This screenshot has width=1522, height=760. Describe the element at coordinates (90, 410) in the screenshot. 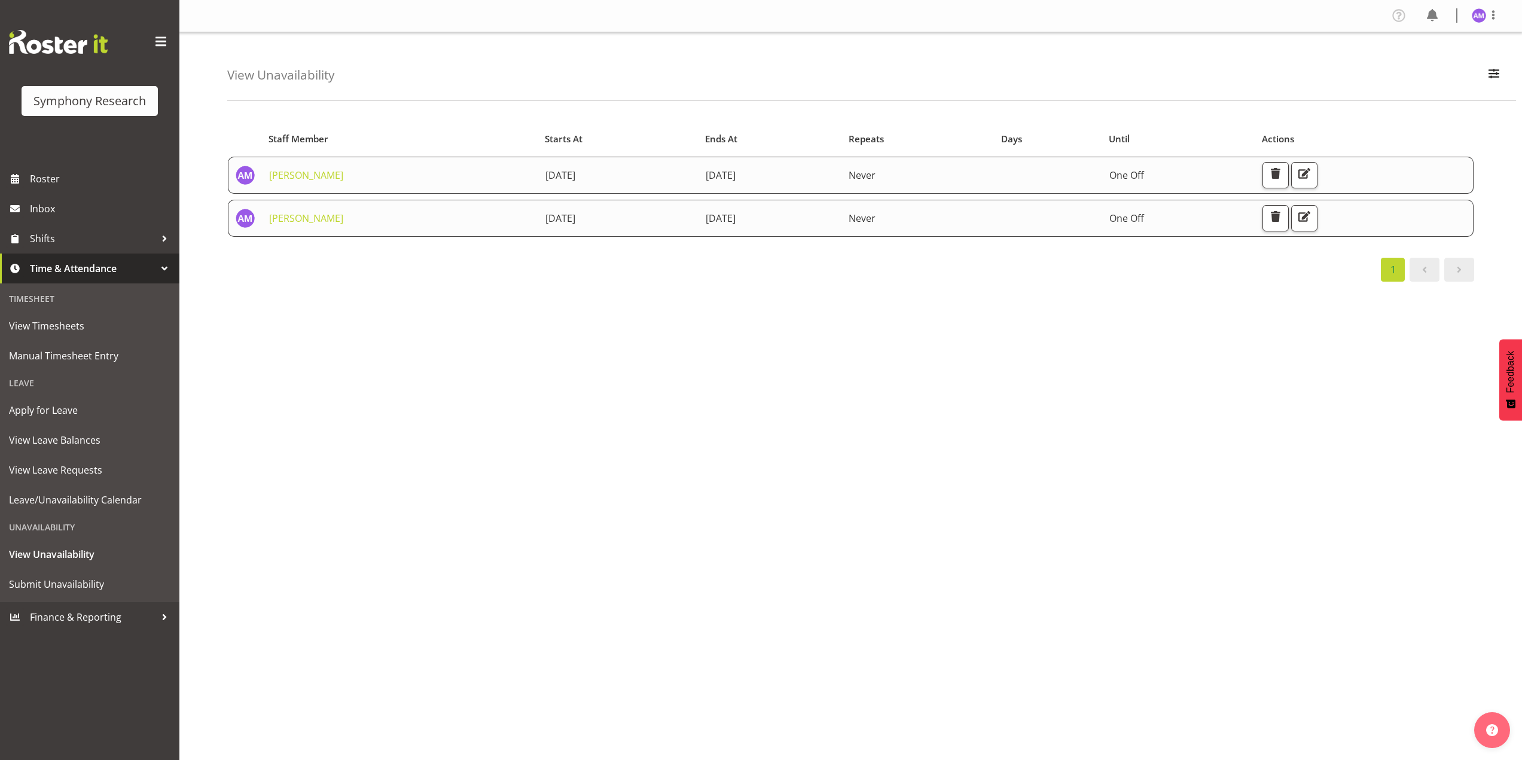

I see `span: Apply for Leave` at that location.